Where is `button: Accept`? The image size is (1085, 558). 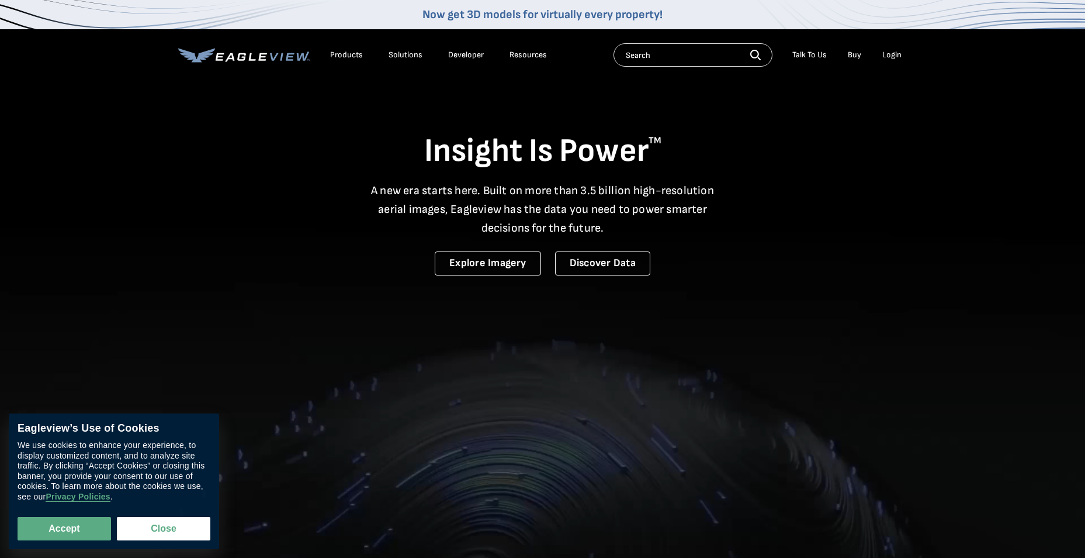
button: Accept is located at coordinates (64, 528).